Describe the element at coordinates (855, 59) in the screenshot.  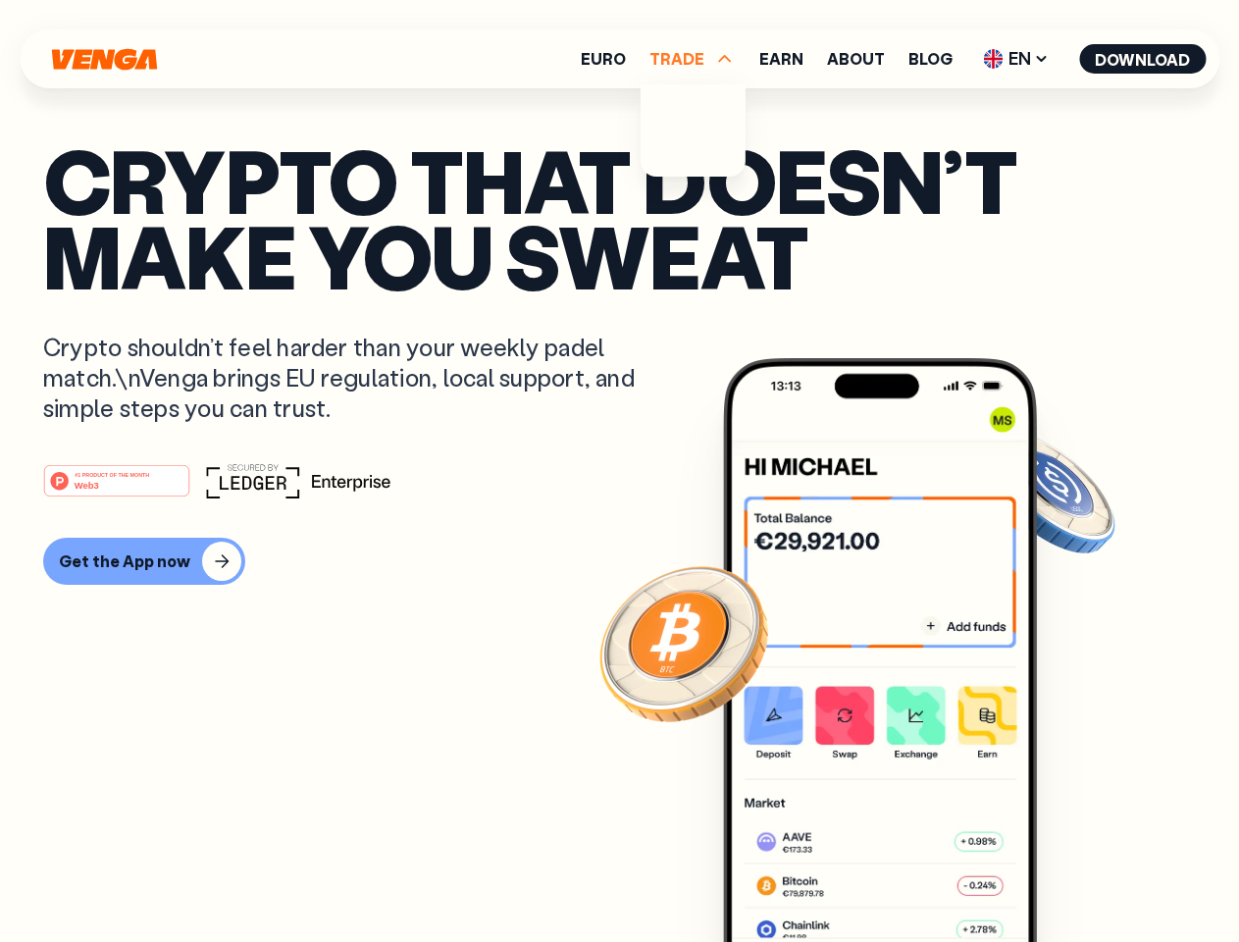
I see `a: About` at that location.